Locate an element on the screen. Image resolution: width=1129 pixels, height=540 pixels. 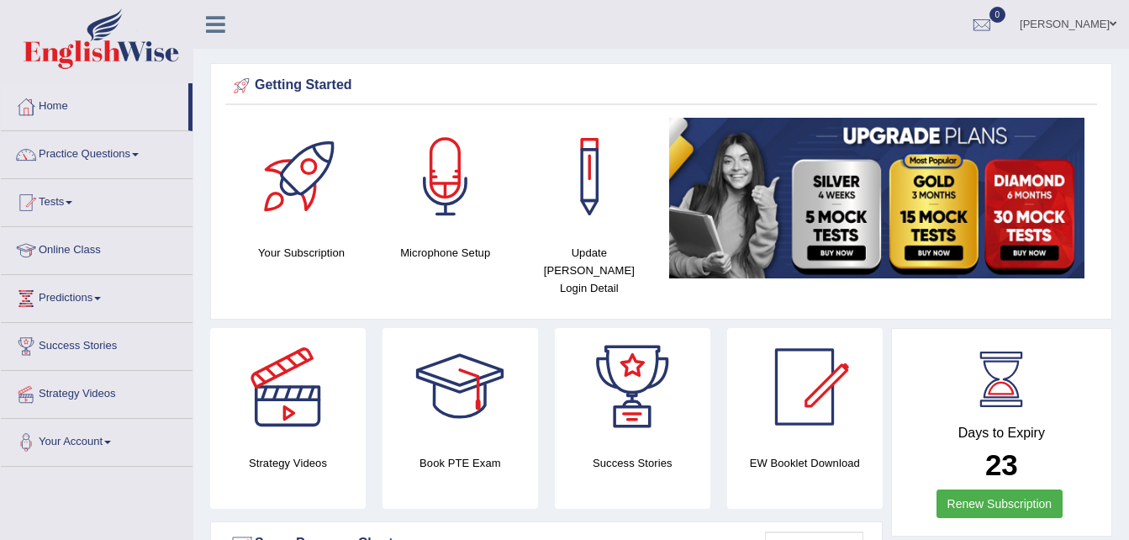
h4: Days to Expiry is located at coordinates (1001, 433).